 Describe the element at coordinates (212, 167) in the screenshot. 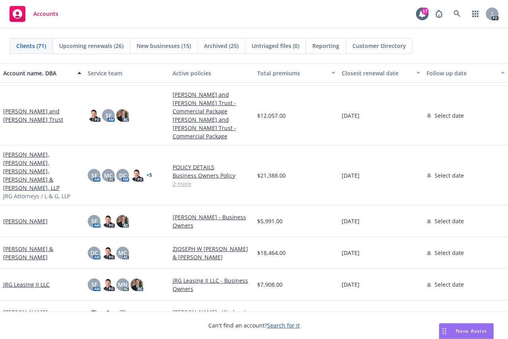

I see `a: POLICY DETAILS` at that location.